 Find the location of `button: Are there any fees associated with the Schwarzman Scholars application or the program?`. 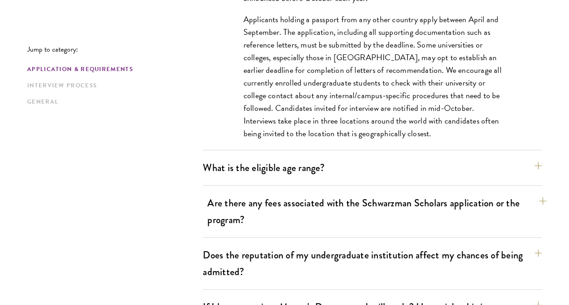

button: Are there any fees associated with the Schwarzman Scholars application or the program? is located at coordinates (377, 211).